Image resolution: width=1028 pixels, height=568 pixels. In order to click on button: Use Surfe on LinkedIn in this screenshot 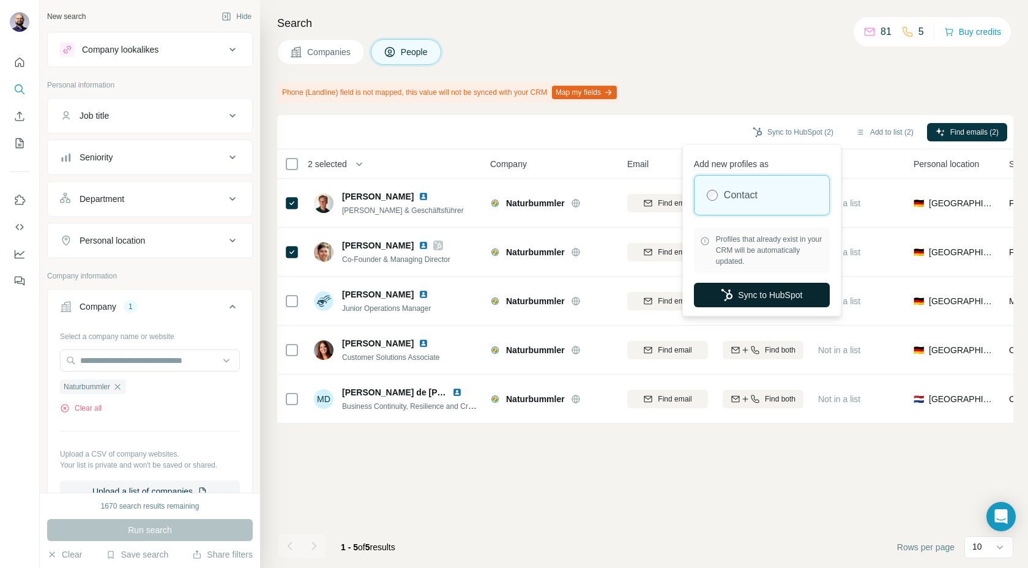, I will do `click(20, 200)`.